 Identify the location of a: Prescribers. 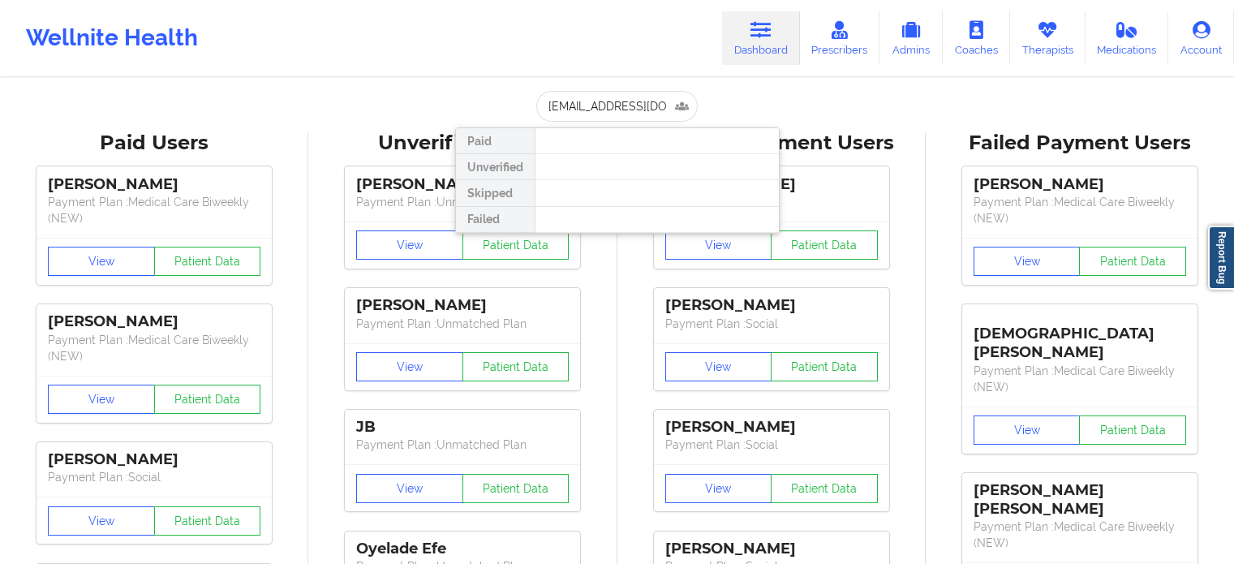
(840, 38).